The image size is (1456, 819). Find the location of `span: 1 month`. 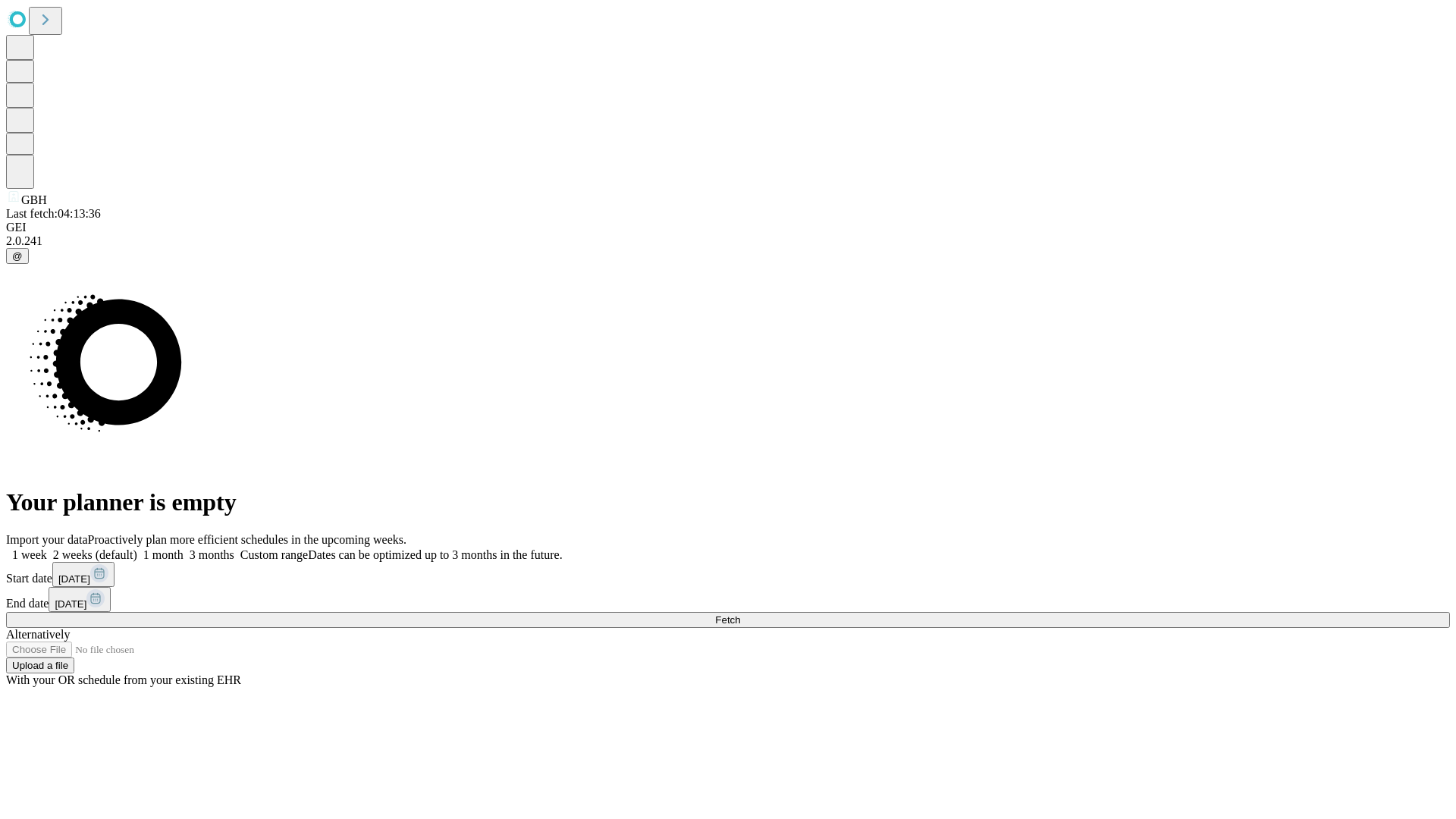

span: 1 month is located at coordinates (163, 554).